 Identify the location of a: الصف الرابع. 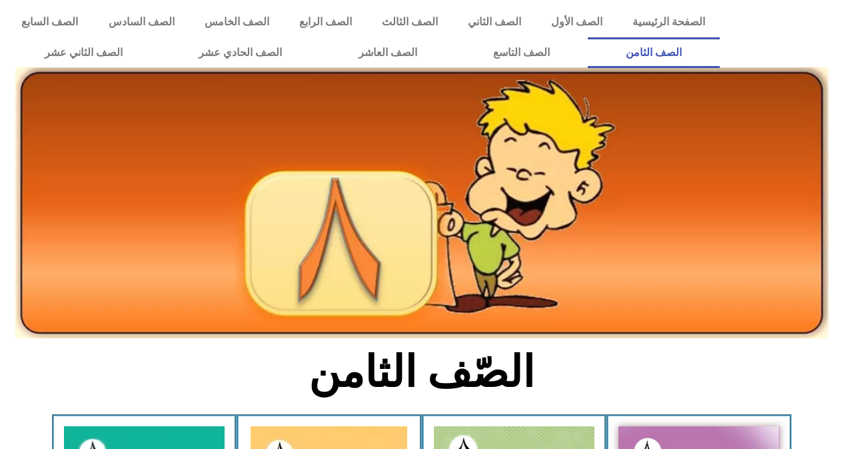
(325, 22).